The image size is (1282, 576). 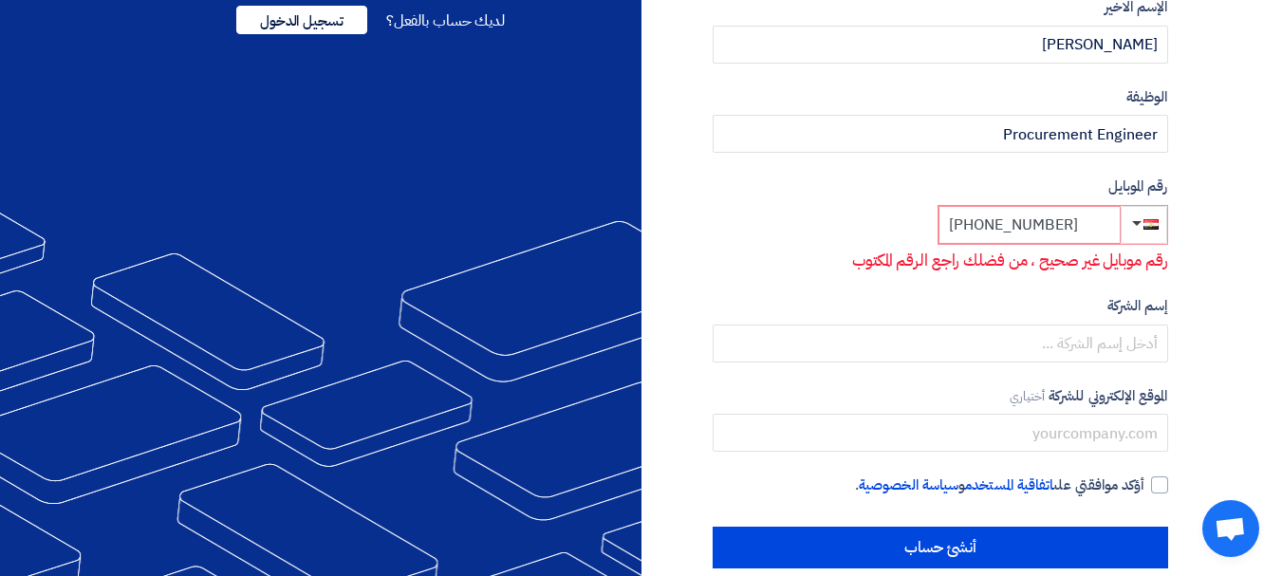 I want to click on p: رقم موبايل غير صحيح ، من فضلك راجع الرقم المكتوب, so click(x=941, y=261).